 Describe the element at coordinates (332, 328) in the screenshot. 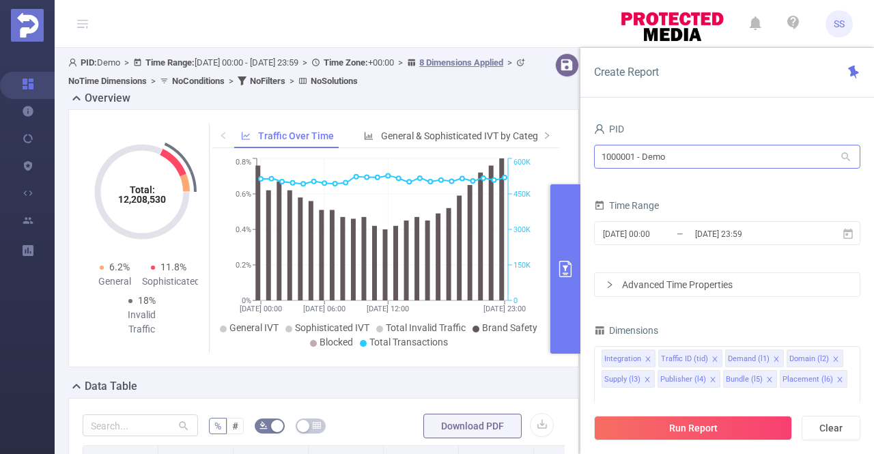

I see `span: Sophisticated IVT` at that location.